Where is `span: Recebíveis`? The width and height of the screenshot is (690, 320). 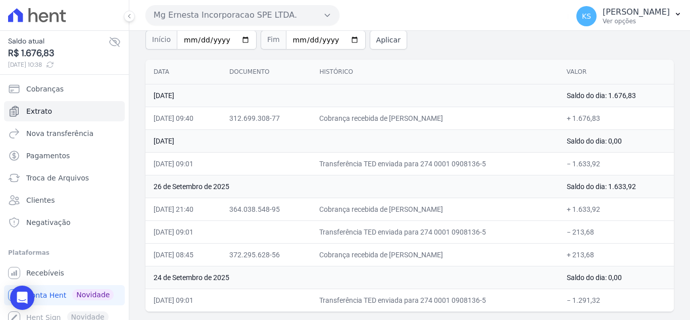 span: Recebíveis is located at coordinates (45, 273).